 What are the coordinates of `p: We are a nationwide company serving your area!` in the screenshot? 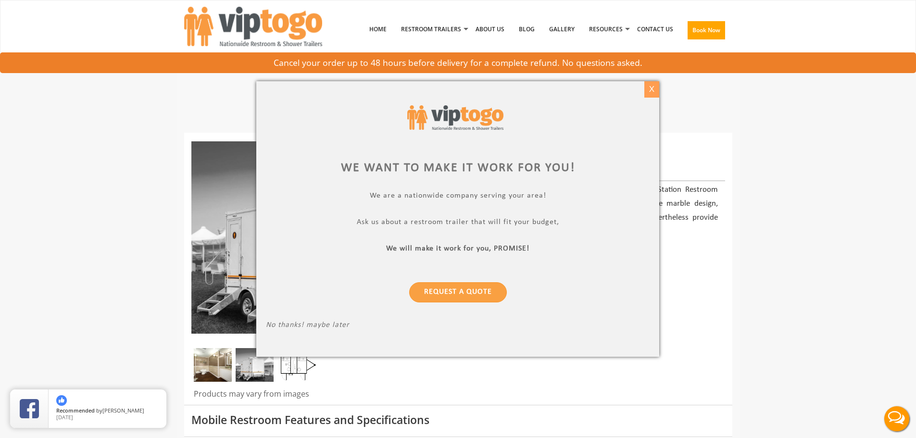 It's located at (458, 197).